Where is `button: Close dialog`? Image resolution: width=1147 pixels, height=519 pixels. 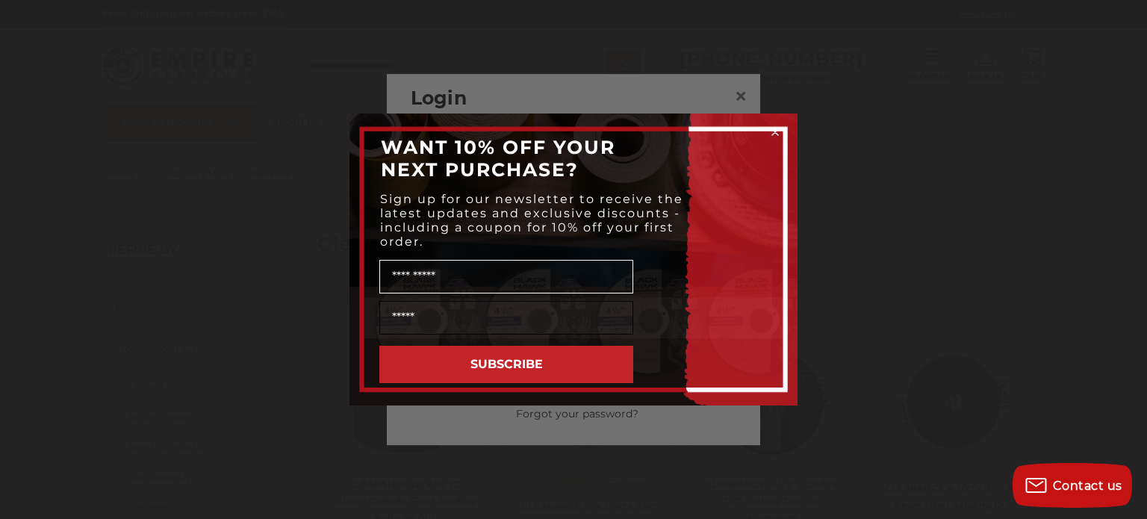 button: Close dialog is located at coordinates (775, 132).